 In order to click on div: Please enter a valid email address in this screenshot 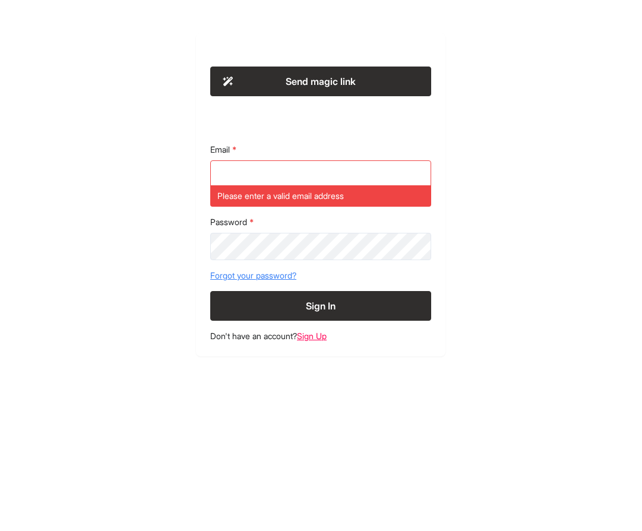, I will do `click(321, 196)`.